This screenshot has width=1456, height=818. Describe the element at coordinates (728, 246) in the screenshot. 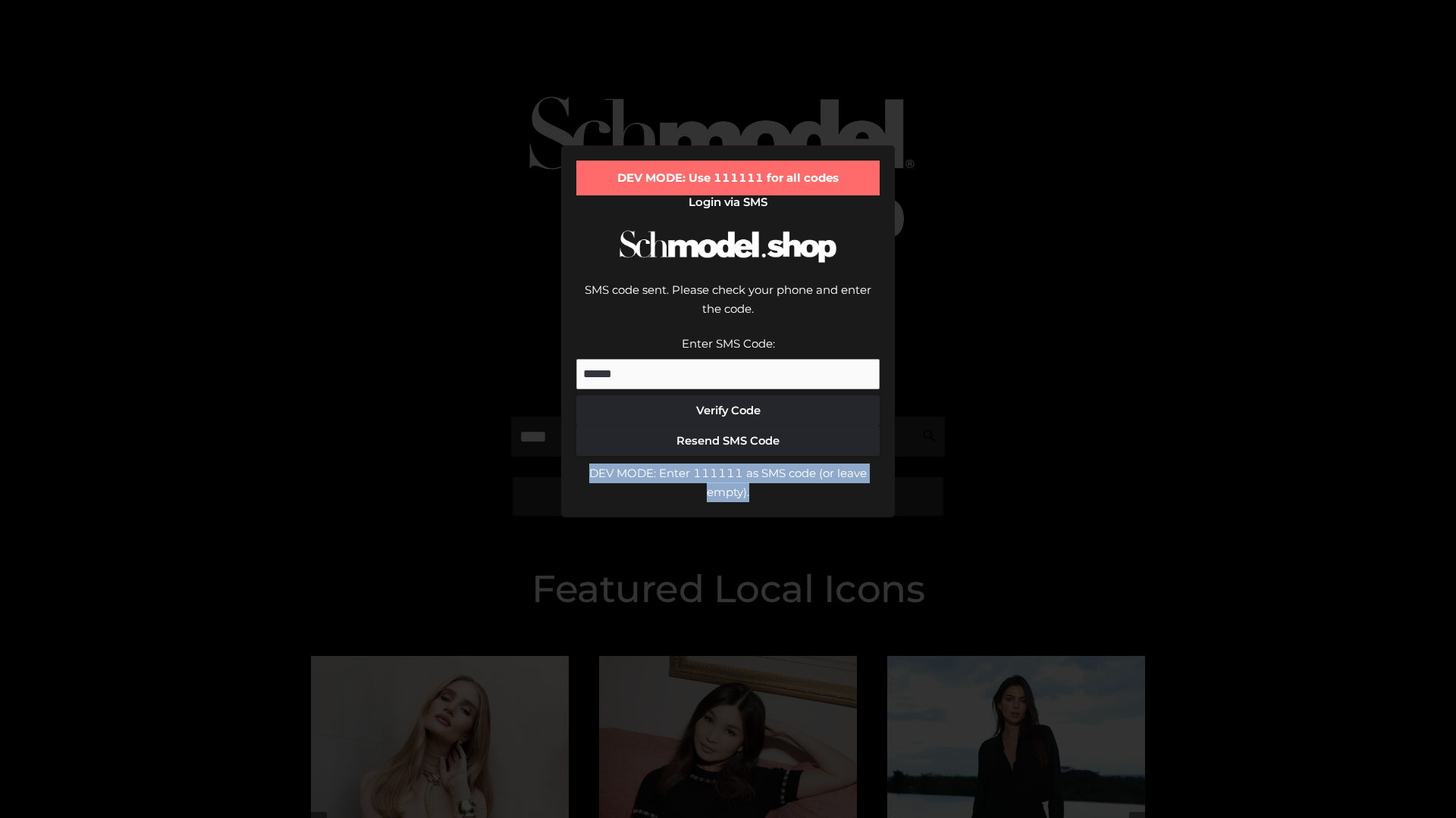

I see `img: Schmodel Logo` at that location.